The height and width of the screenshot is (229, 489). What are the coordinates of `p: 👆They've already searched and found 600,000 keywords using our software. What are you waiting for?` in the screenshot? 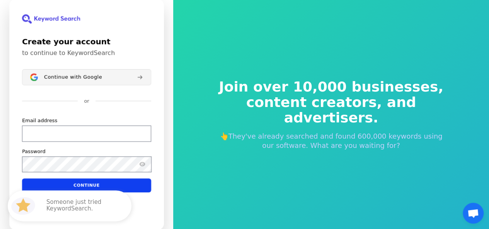 It's located at (331, 141).